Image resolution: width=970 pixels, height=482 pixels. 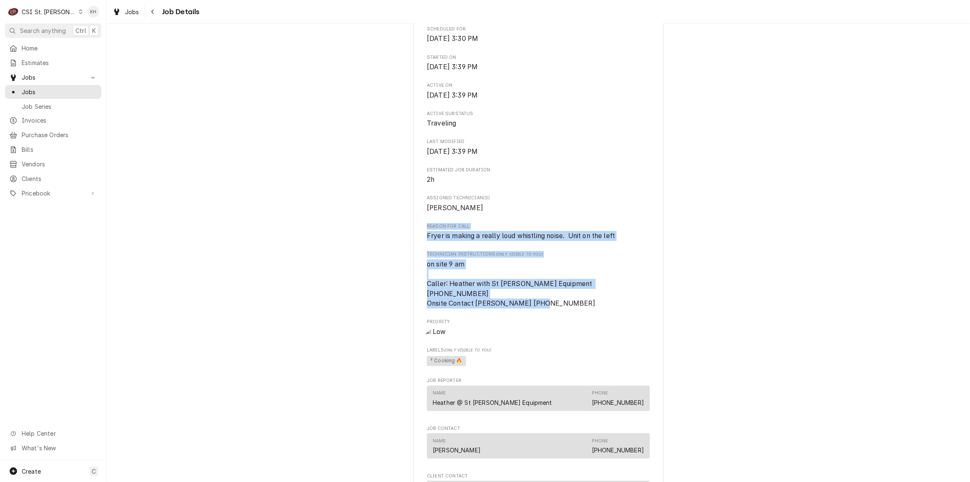 What do you see at coordinates (538, 381) in the screenshot?
I see `span: Job Reporter` at bounding box center [538, 381].